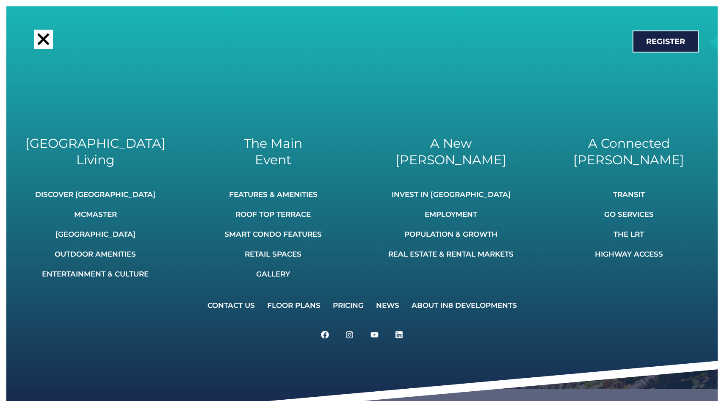  What do you see at coordinates (273, 152) in the screenshot?
I see `h2: The Main Event` at bounding box center [273, 152].